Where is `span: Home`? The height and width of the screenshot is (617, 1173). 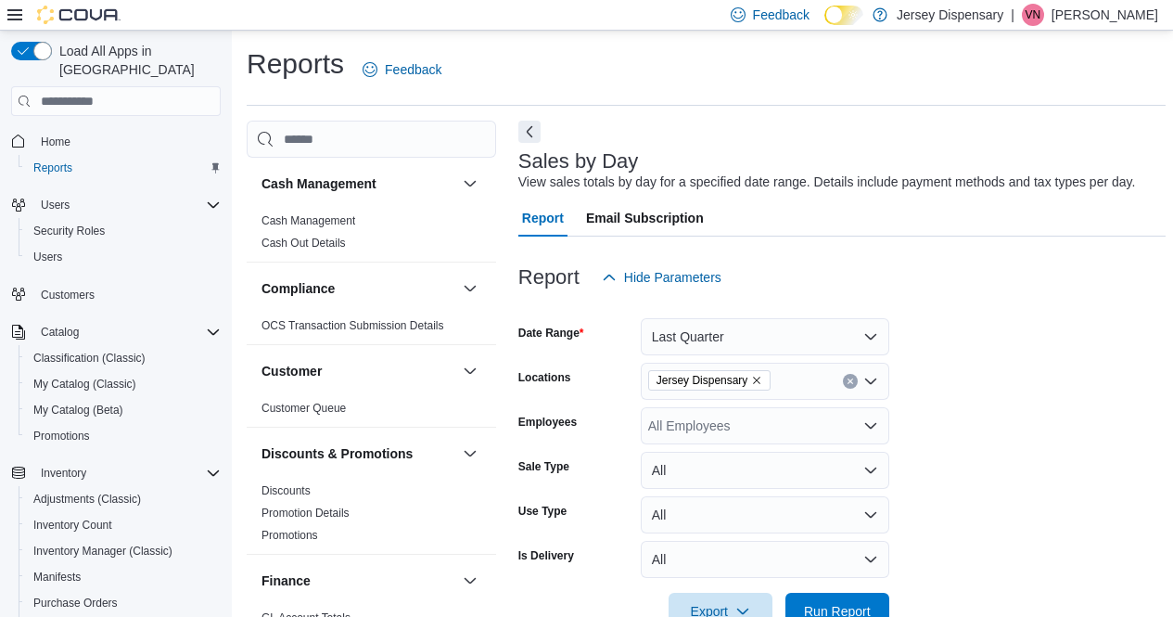
span: Home is located at coordinates (56, 142).